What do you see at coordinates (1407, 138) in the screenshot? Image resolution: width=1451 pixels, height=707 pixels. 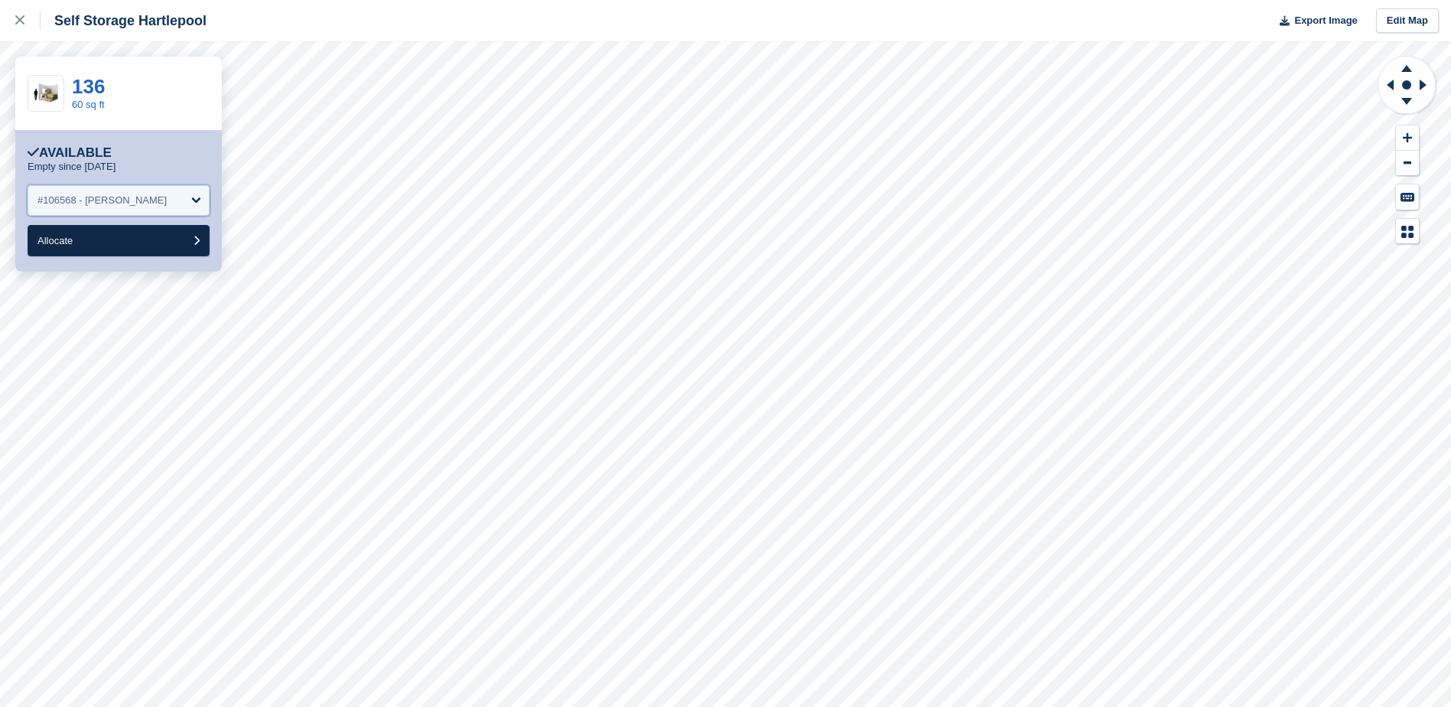 I see `button: Zoom In` at bounding box center [1407, 138].